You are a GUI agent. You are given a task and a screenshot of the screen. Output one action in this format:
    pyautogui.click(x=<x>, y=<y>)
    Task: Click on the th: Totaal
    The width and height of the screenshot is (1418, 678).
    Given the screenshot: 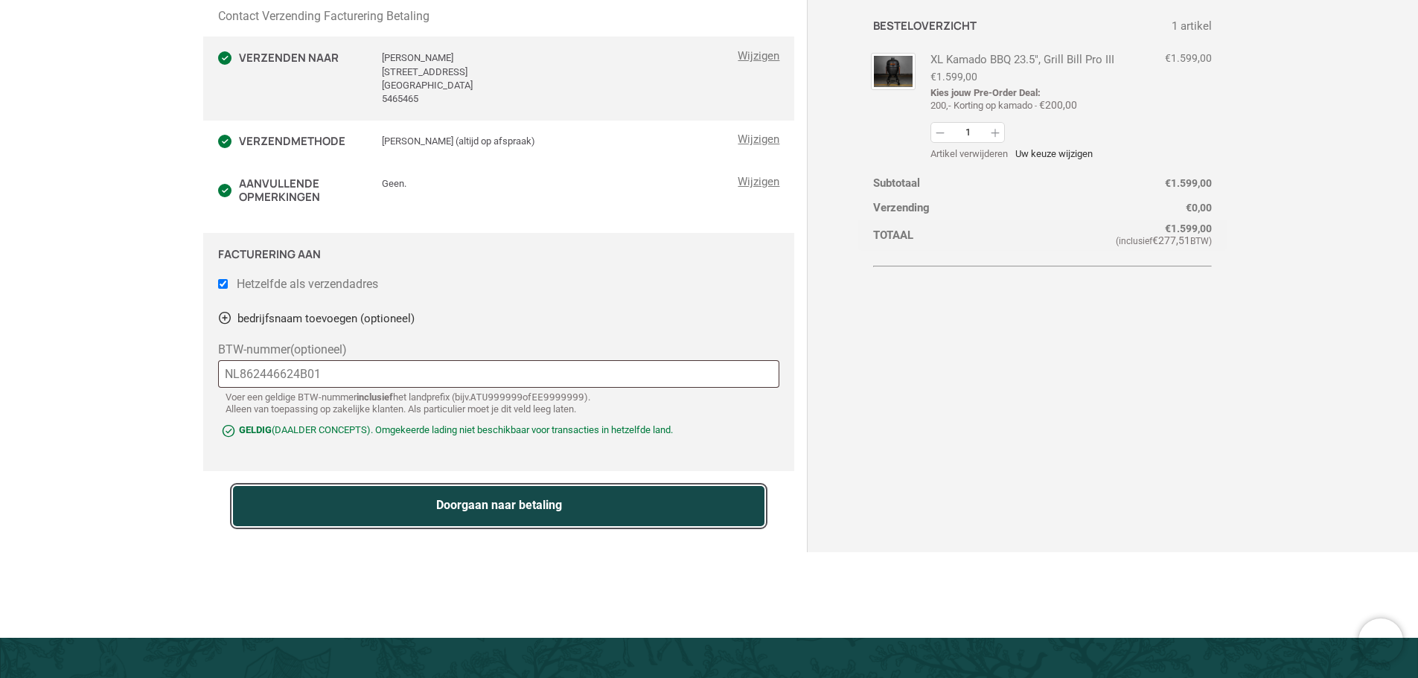 What is the action you would take?
    pyautogui.click(x=933, y=235)
    